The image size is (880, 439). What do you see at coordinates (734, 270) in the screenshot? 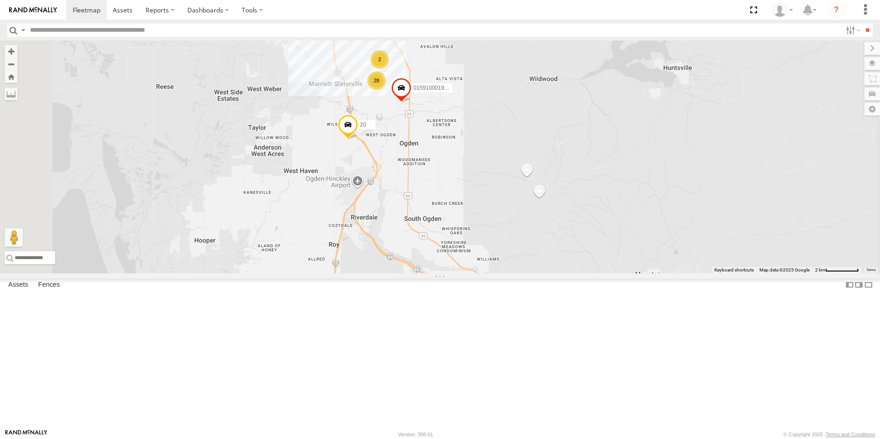
I see `button: Keyboard shortcuts` at bounding box center [734, 270].